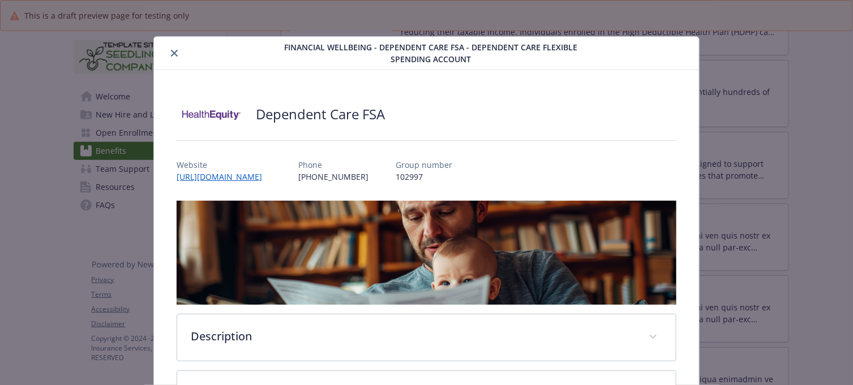 This screenshot has height=385, width=853. I want to click on button: close, so click(174, 53).